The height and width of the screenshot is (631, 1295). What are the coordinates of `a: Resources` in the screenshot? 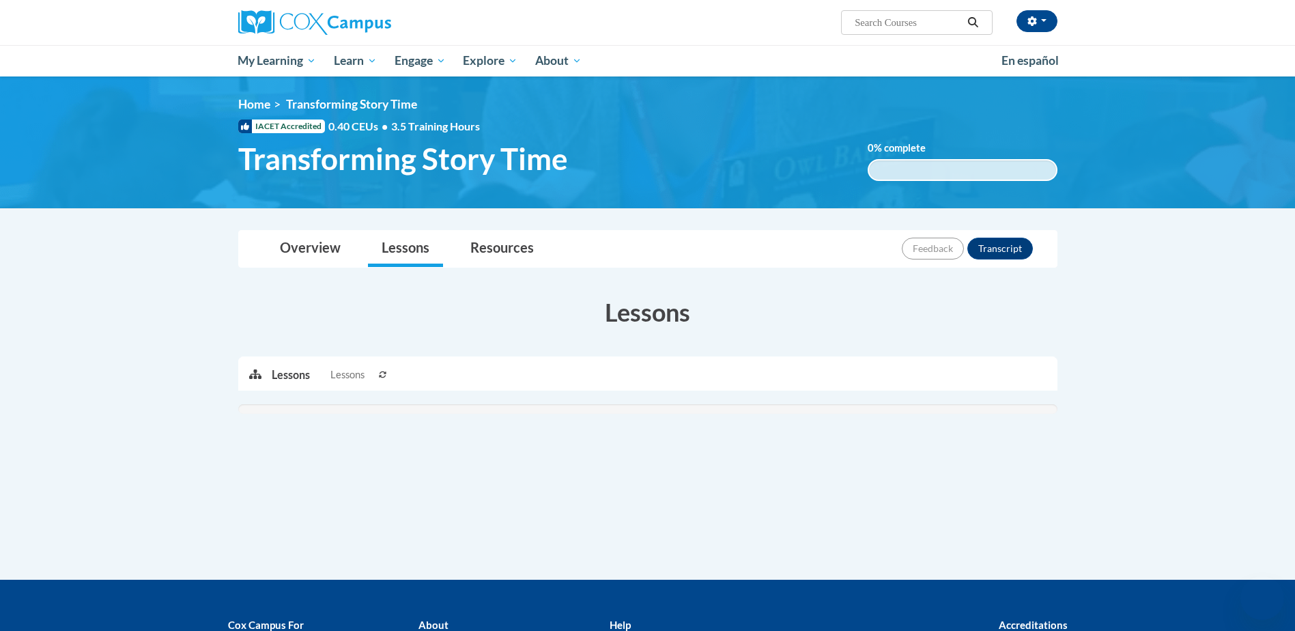 It's located at (502, 249).